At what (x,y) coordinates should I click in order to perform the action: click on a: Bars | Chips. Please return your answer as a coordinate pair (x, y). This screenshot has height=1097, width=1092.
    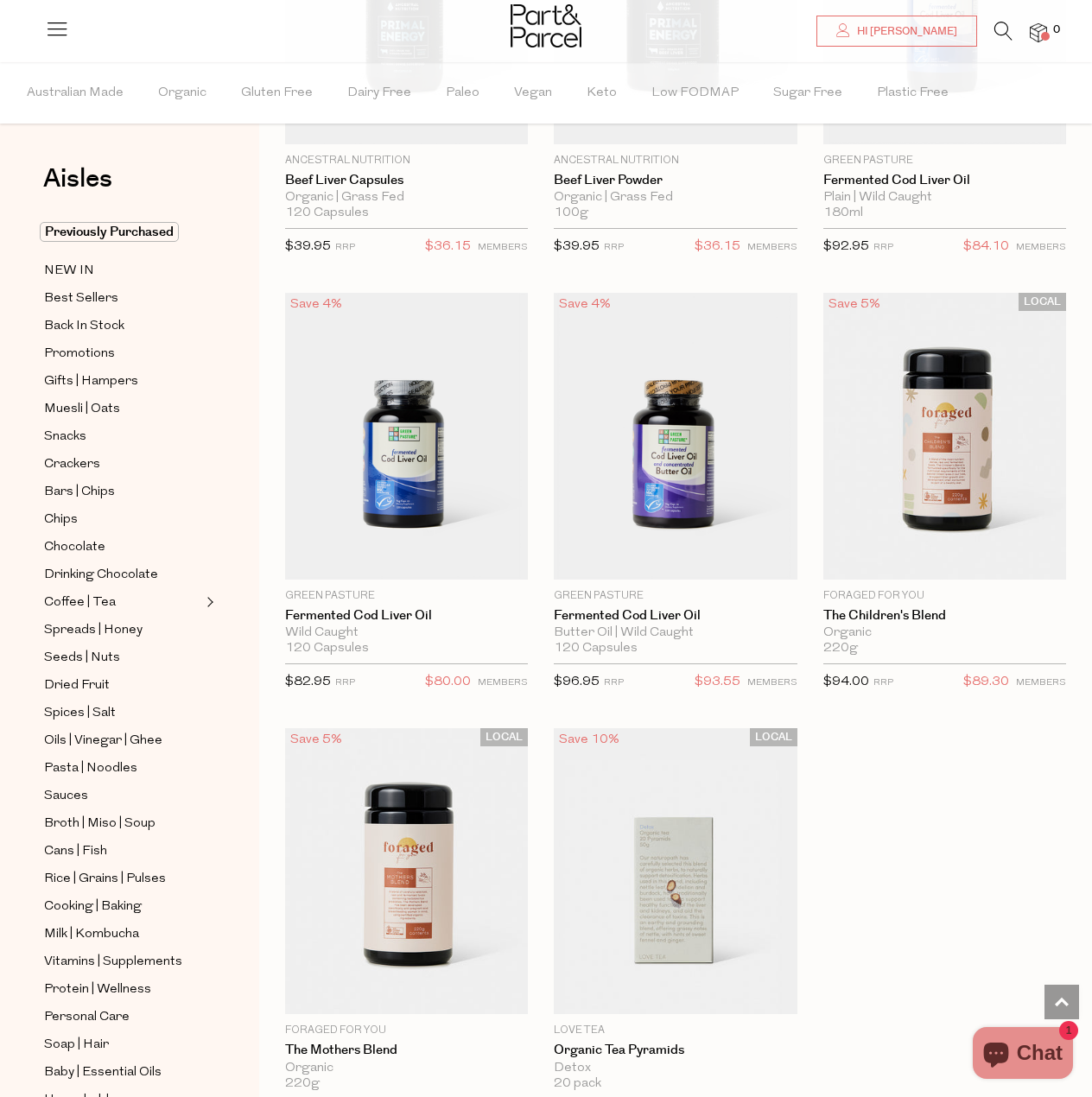
    Looking at the image, I should click on (123, 492).